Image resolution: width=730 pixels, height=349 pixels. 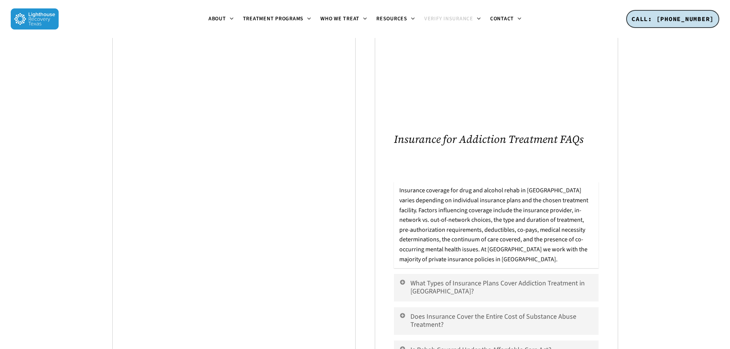 I want to click on span: Verify Insurance, so click(x=449, y=19).